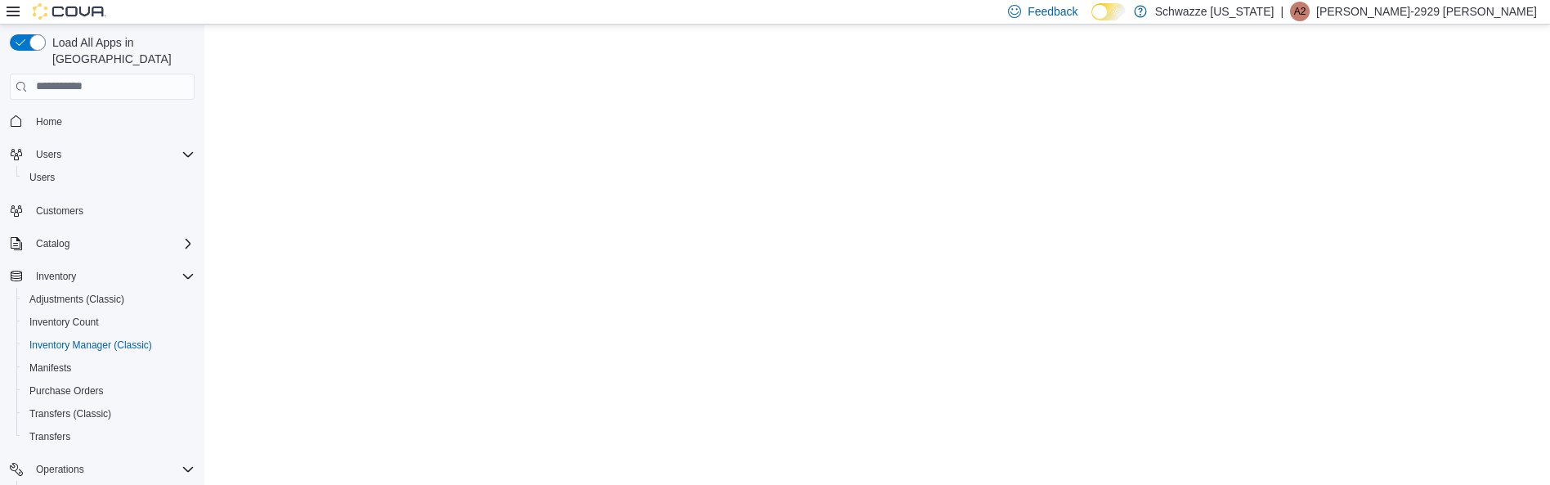  Describe the element at coordinates (42, 177) in the screenshot. I see `a: Users` at that location.